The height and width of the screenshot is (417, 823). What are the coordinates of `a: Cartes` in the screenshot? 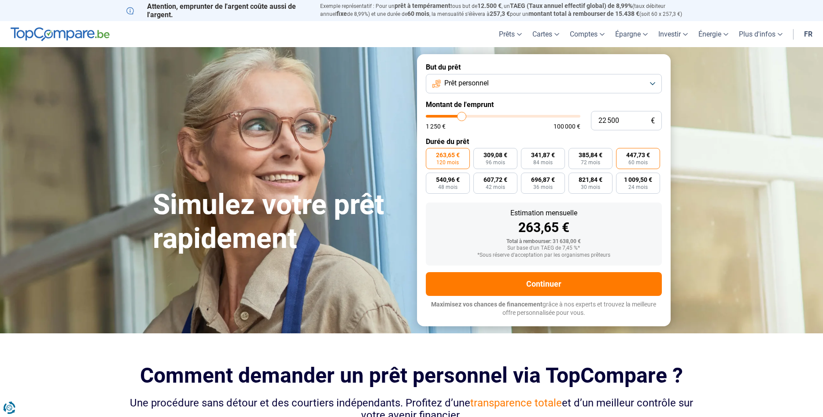 It's located at (546, 34).